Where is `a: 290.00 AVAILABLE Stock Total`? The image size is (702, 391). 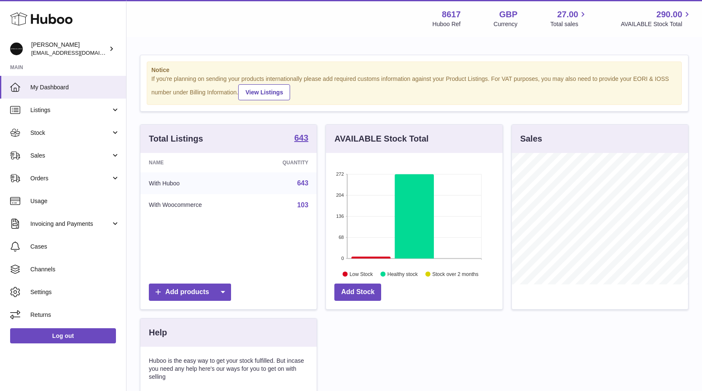 a: 290.00 AVAILABLE Stock Total is located at coordinates (656, 19).